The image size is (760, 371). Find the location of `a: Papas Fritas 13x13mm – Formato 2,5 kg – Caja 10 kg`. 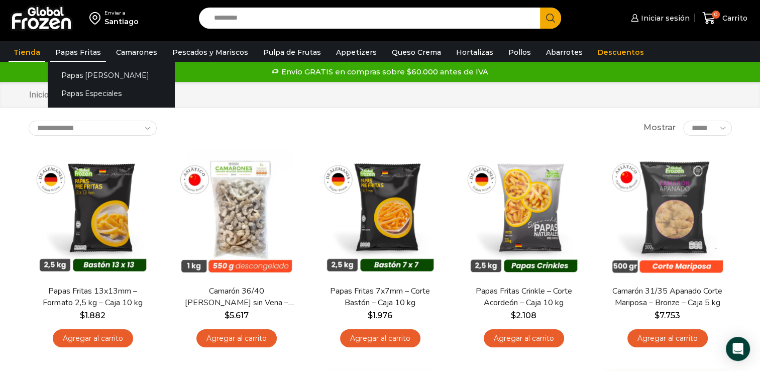

a: Papas Fritas 13x13mm – Formato 2,5 kg – Caja 10 kg is located at coordinates (92, 297).